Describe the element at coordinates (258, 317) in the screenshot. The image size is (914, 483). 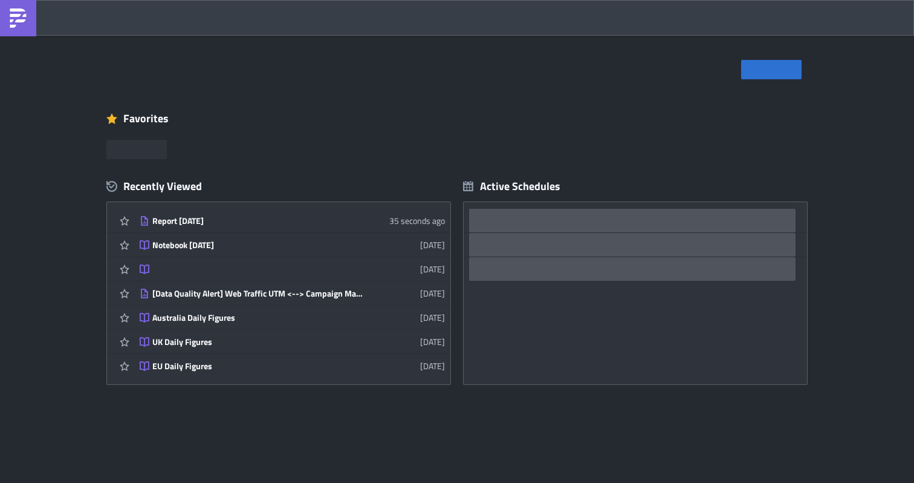
I see `div: Australia Daily Figures` at that location.